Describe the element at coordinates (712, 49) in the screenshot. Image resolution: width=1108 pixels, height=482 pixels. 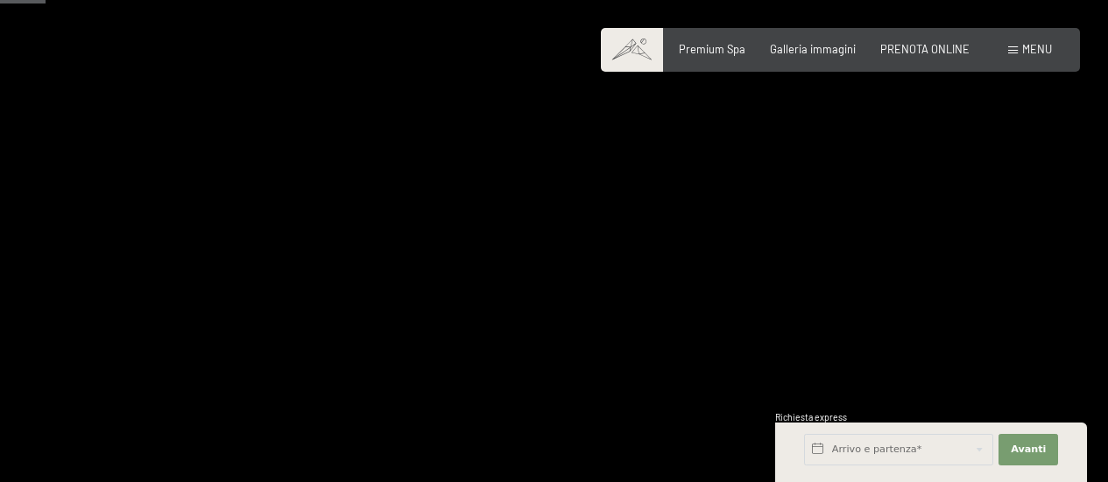
I see `span: Premium Spa` at that location.